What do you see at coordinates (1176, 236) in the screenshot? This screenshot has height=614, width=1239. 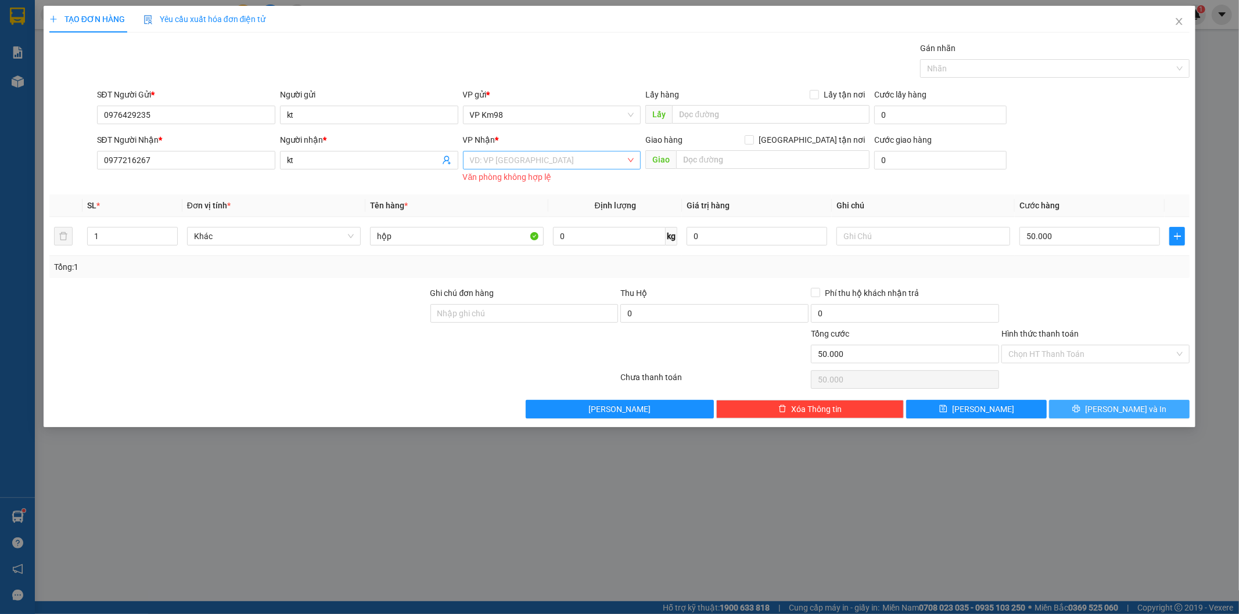 I see `button: plus` at bounding box center [1176, 236].